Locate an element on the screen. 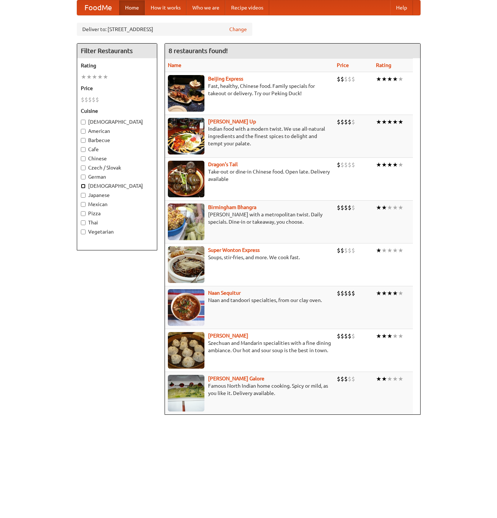 This screenshot has height=518, width=497. a: Who we are is located at coordinates (206, 8).